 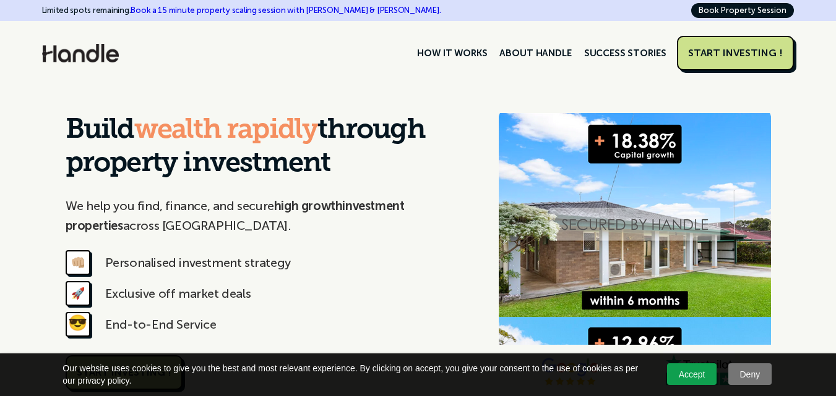 I want to click on div: End-to-End Service, so click(x=161, y=325).